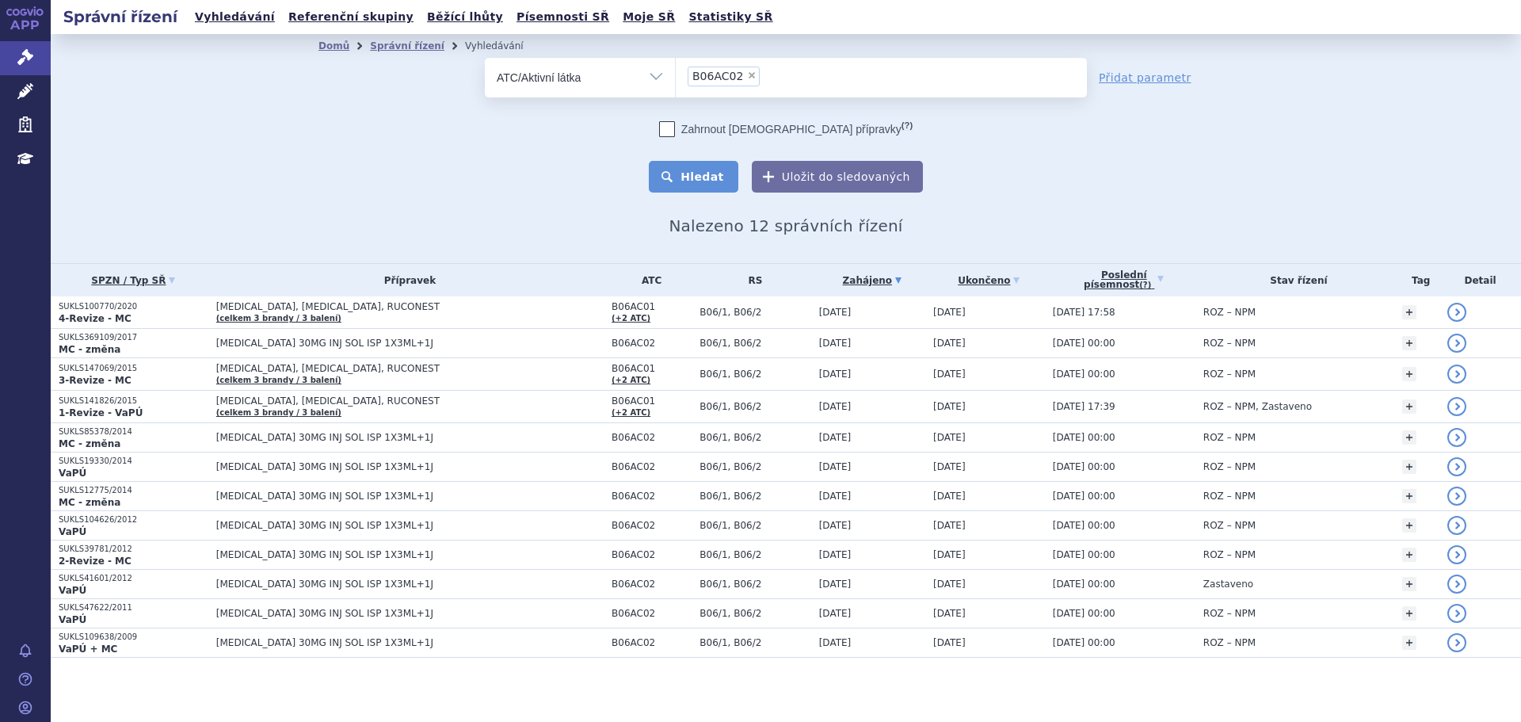  I want to click on a: Ukončeno, so click(989, 281).